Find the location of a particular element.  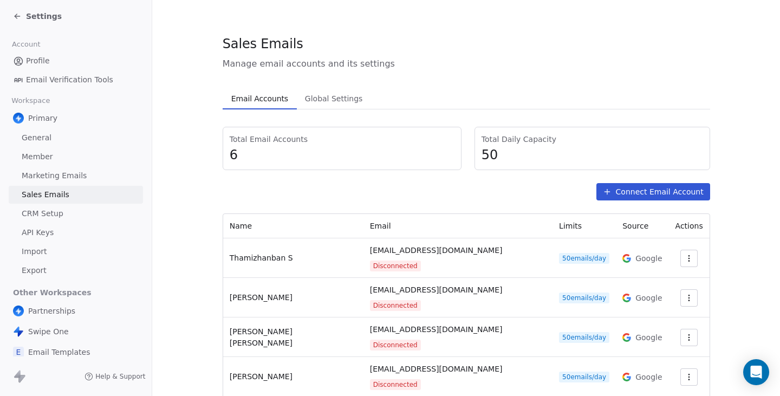

span: Global Settings is located at coordinates (334, 99).